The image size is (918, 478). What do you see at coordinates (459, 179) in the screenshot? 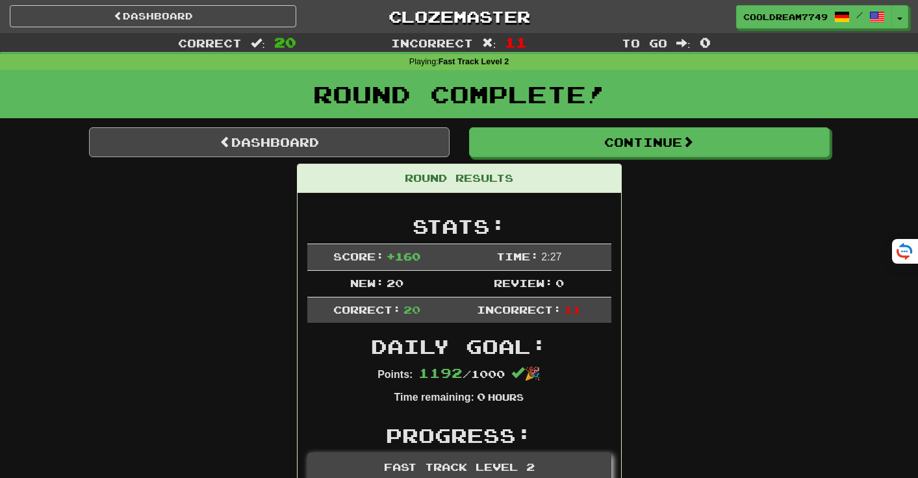
I see `div: Round Results` at bounding box center [459, 179].